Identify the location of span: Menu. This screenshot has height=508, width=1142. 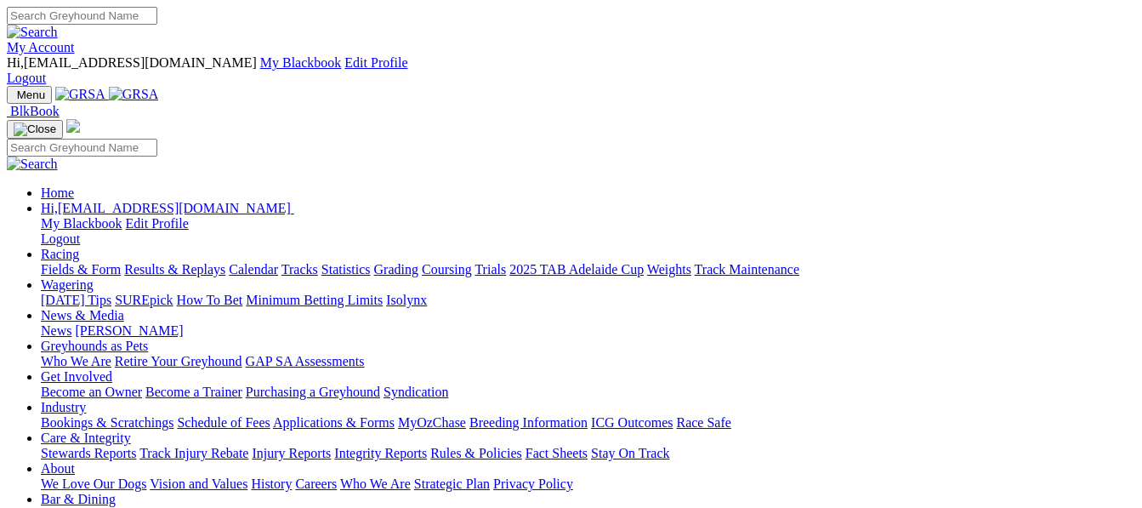
(31, 94).